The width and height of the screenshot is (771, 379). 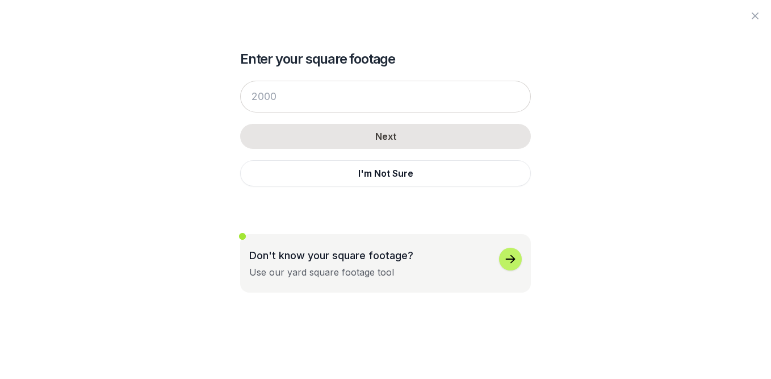 What do you see at coordinates (321, 272) in the screenshot?
I see `div: Use our yard square footage tool` at bounding box center [321, 272].